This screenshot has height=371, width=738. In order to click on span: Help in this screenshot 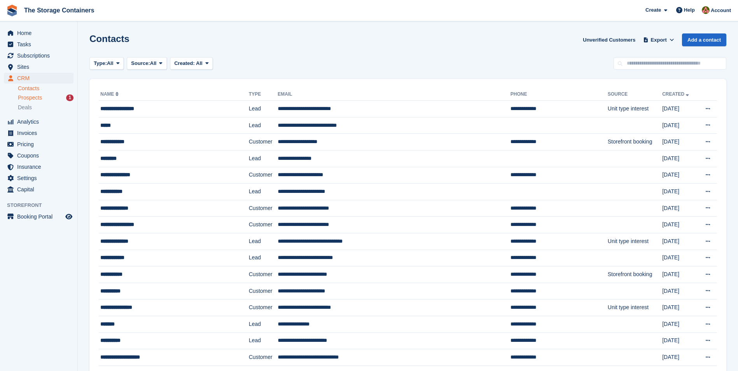, I will do `click(690, 10)`.